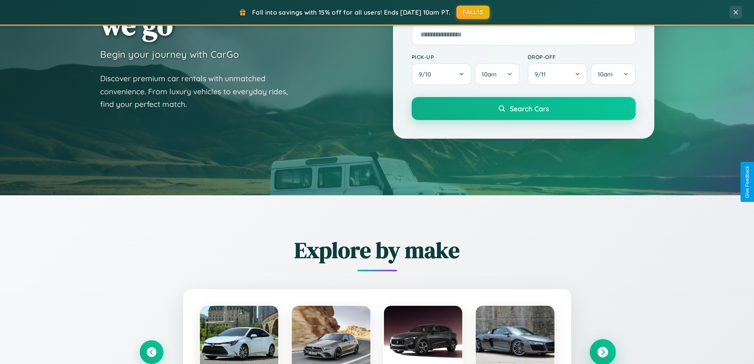 This screenshot has width=754, height=364. I want to click on button: 9/10, so click(442, 74).